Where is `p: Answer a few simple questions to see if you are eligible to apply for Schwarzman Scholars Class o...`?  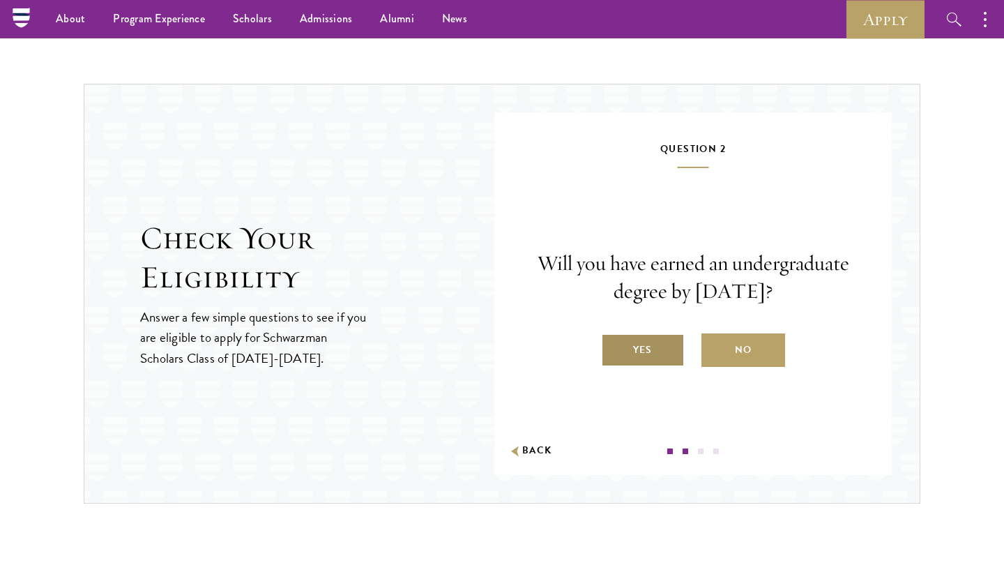
p: Answer a few simple questions to see if you are eligible to apply for Schwarzman Scholars Class o... is located at coordinates (254, 337).